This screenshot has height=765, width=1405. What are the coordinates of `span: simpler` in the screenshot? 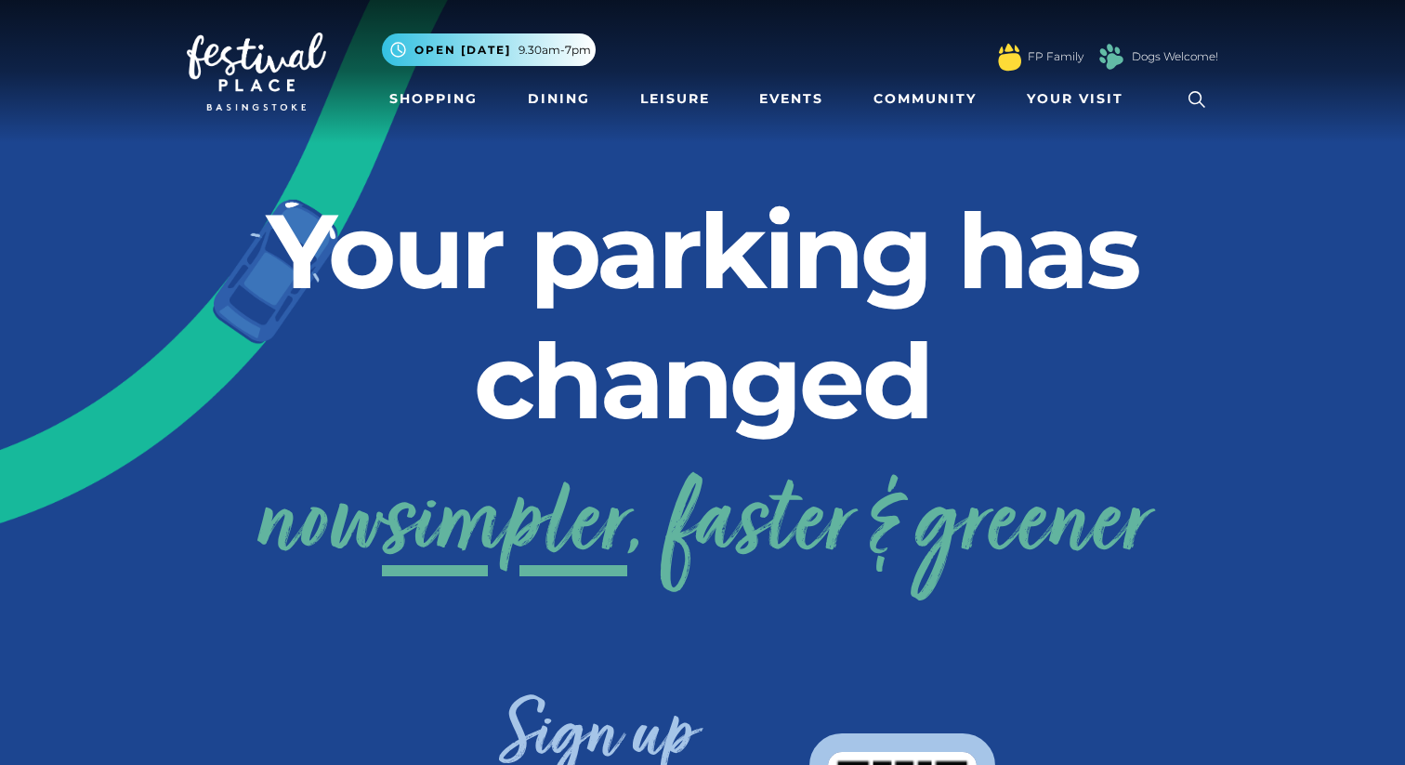 It's located at (504, 527).